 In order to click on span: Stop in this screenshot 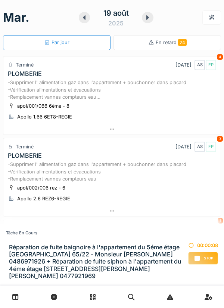, I will do `click(208, 258)`.